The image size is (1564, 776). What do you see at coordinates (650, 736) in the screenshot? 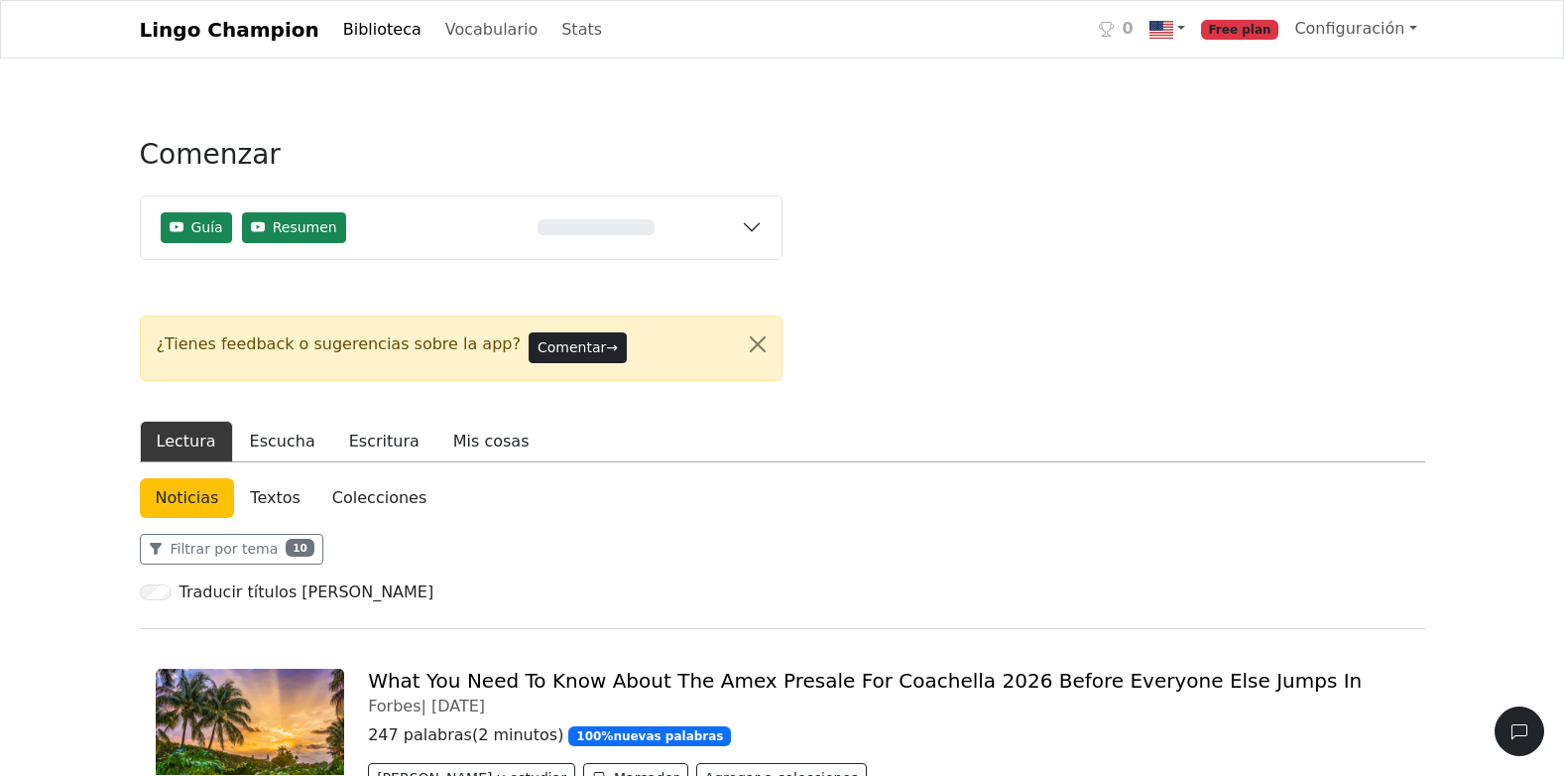
I see `span: 100 % nuevas palabras` at bounding box center [650, 736].